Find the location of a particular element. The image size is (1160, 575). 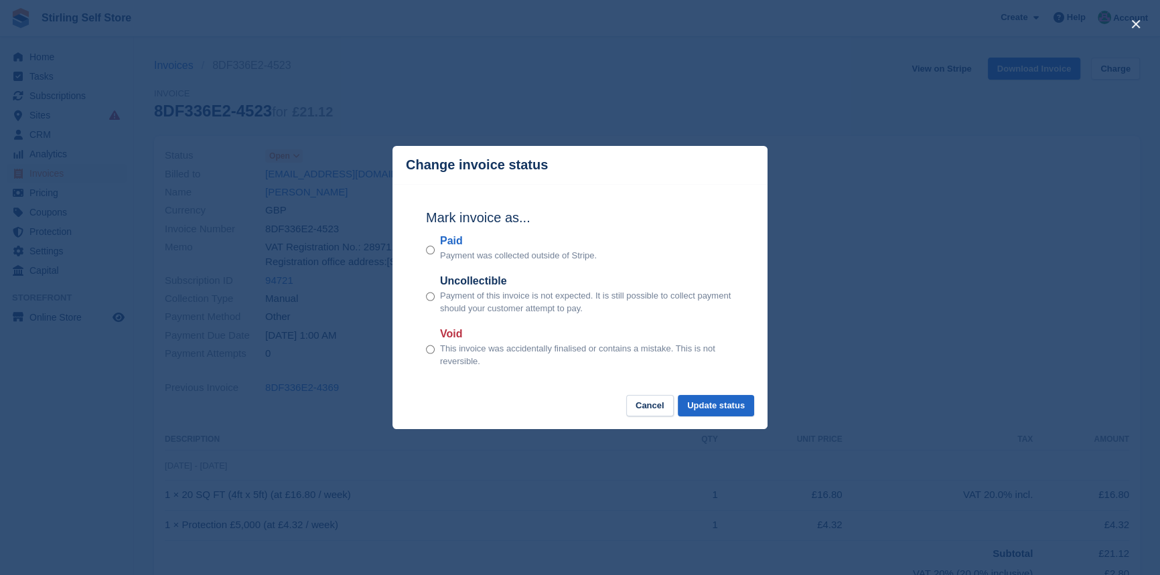

p: Payment was collected outside of Stripe. is located at coordinates (518, 256).